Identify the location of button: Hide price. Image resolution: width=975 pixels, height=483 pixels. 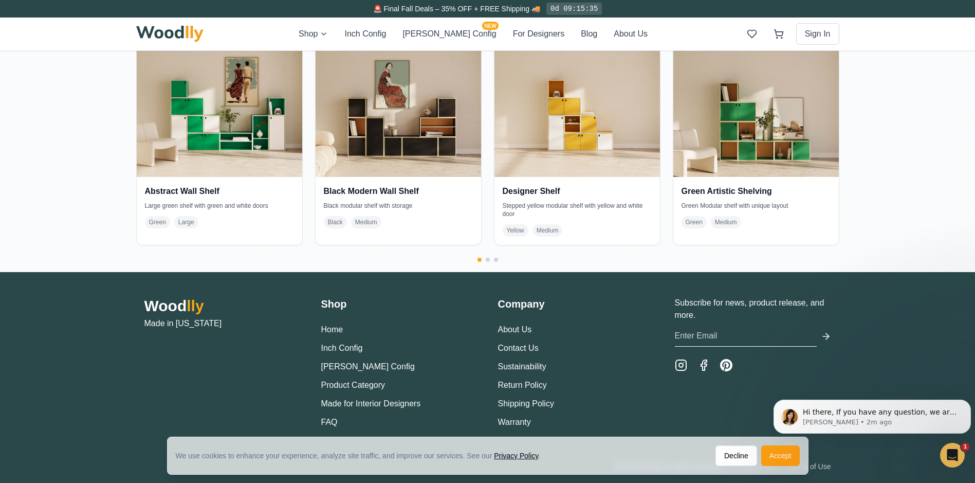
(37, 21).